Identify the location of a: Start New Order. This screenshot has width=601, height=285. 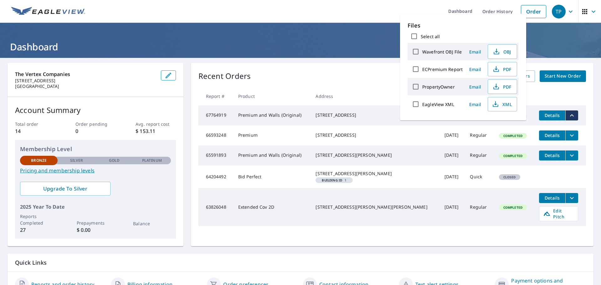
(563, 76).